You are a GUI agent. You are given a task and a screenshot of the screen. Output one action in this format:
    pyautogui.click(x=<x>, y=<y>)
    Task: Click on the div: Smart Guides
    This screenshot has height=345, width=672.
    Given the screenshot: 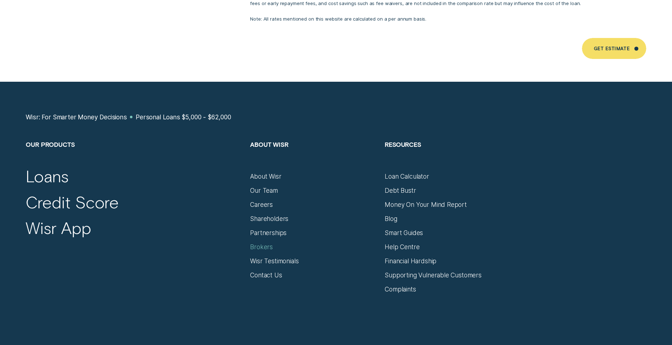 What is the action you would take?
    pyautogui.click(x=404, y=233)
    